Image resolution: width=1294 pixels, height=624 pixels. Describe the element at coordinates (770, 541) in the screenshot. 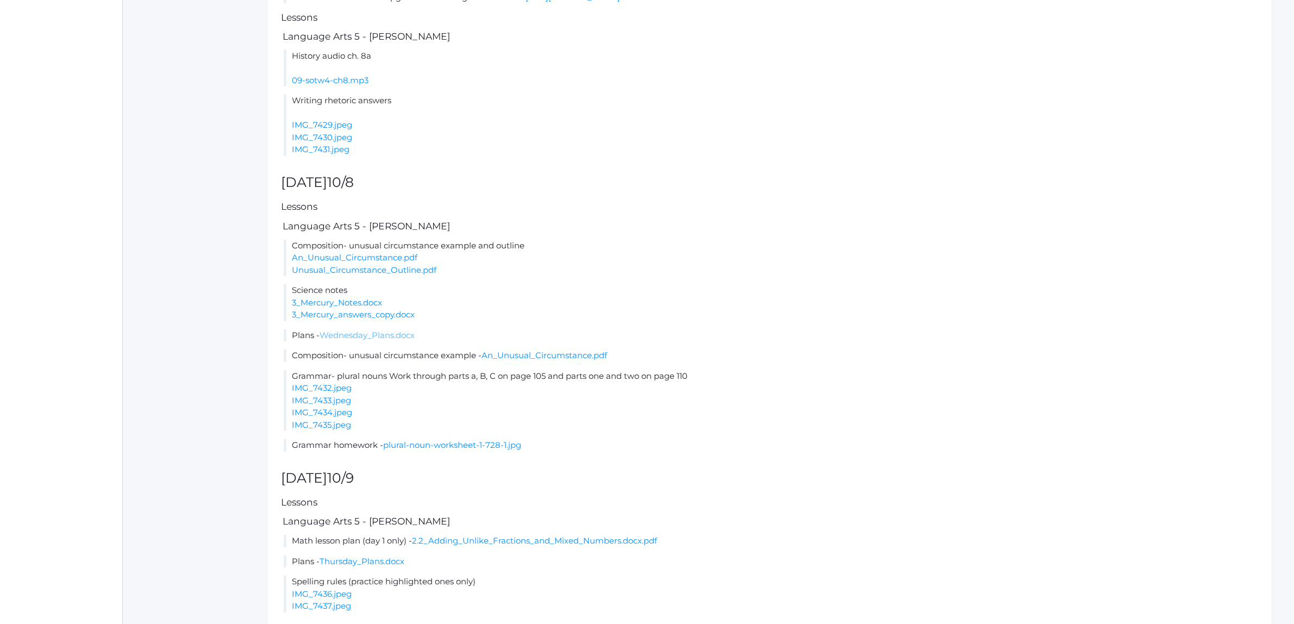

I see `li: Math lesson plan (day 1 only) -` at that location.